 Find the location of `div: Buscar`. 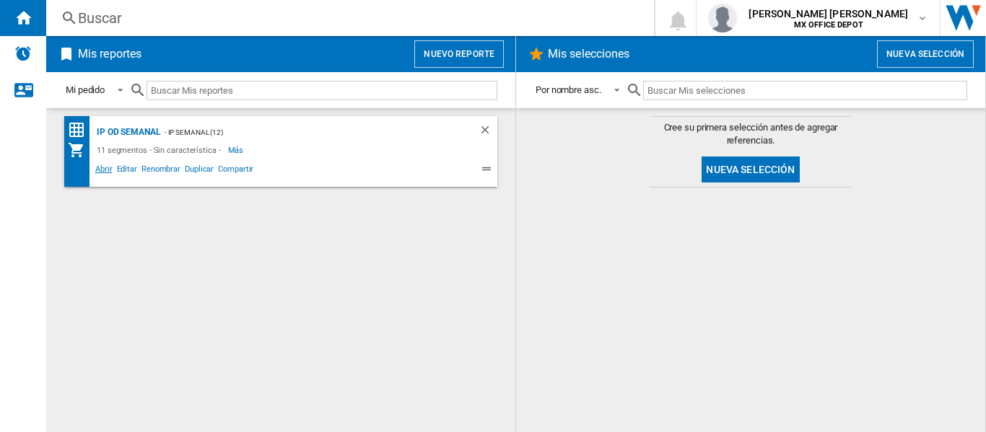

div: Buscar is located at coordinates (347, 18).